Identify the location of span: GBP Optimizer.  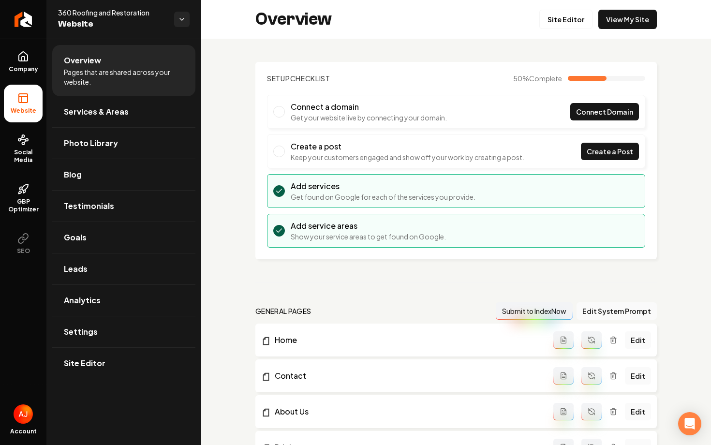
(23, 205).